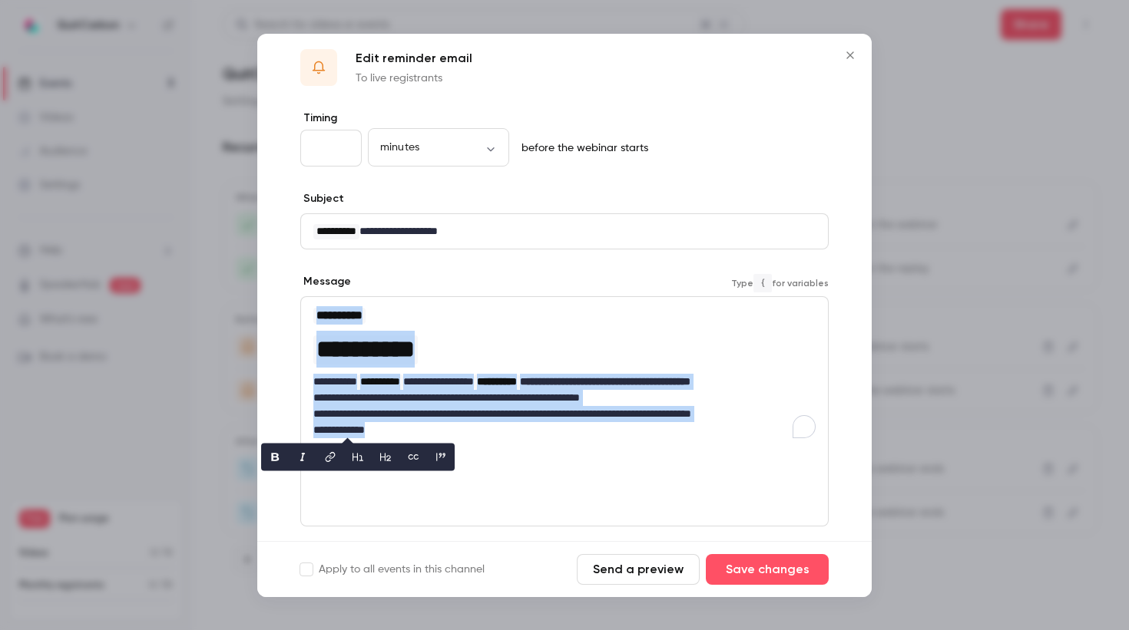 This screenshot has height=630, width=1129. Describe the element at coordinates (414, 78) in the screenshot. I see `p: To live registrants` at that location.